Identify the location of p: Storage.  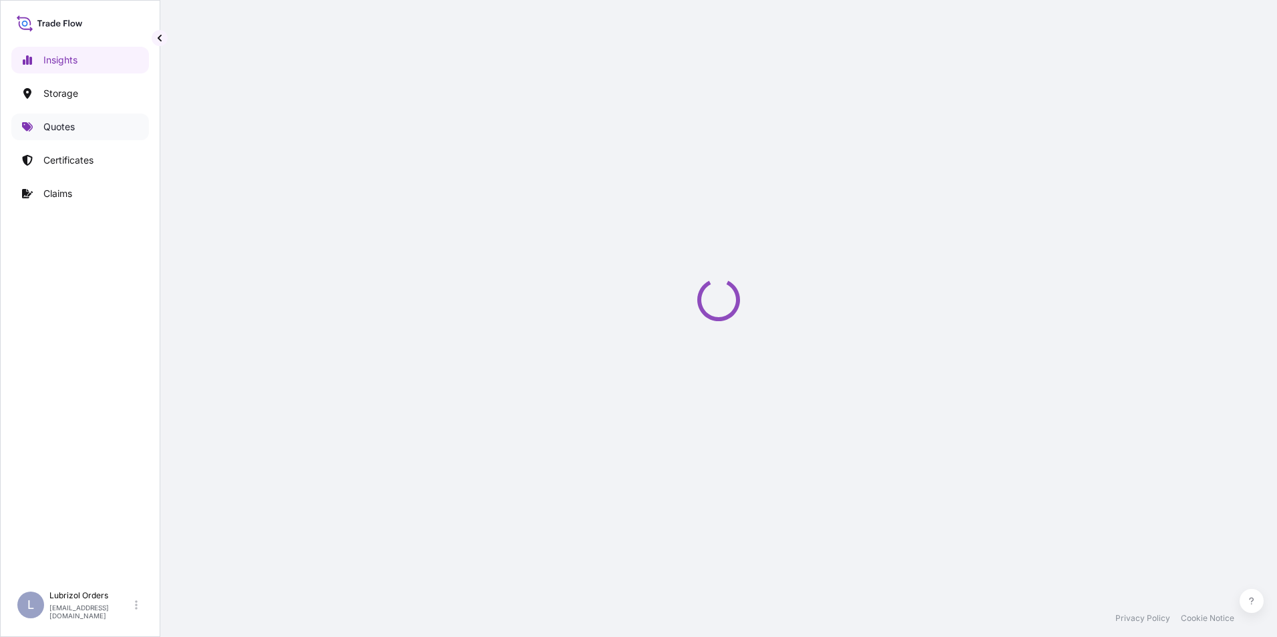
(61, 93).